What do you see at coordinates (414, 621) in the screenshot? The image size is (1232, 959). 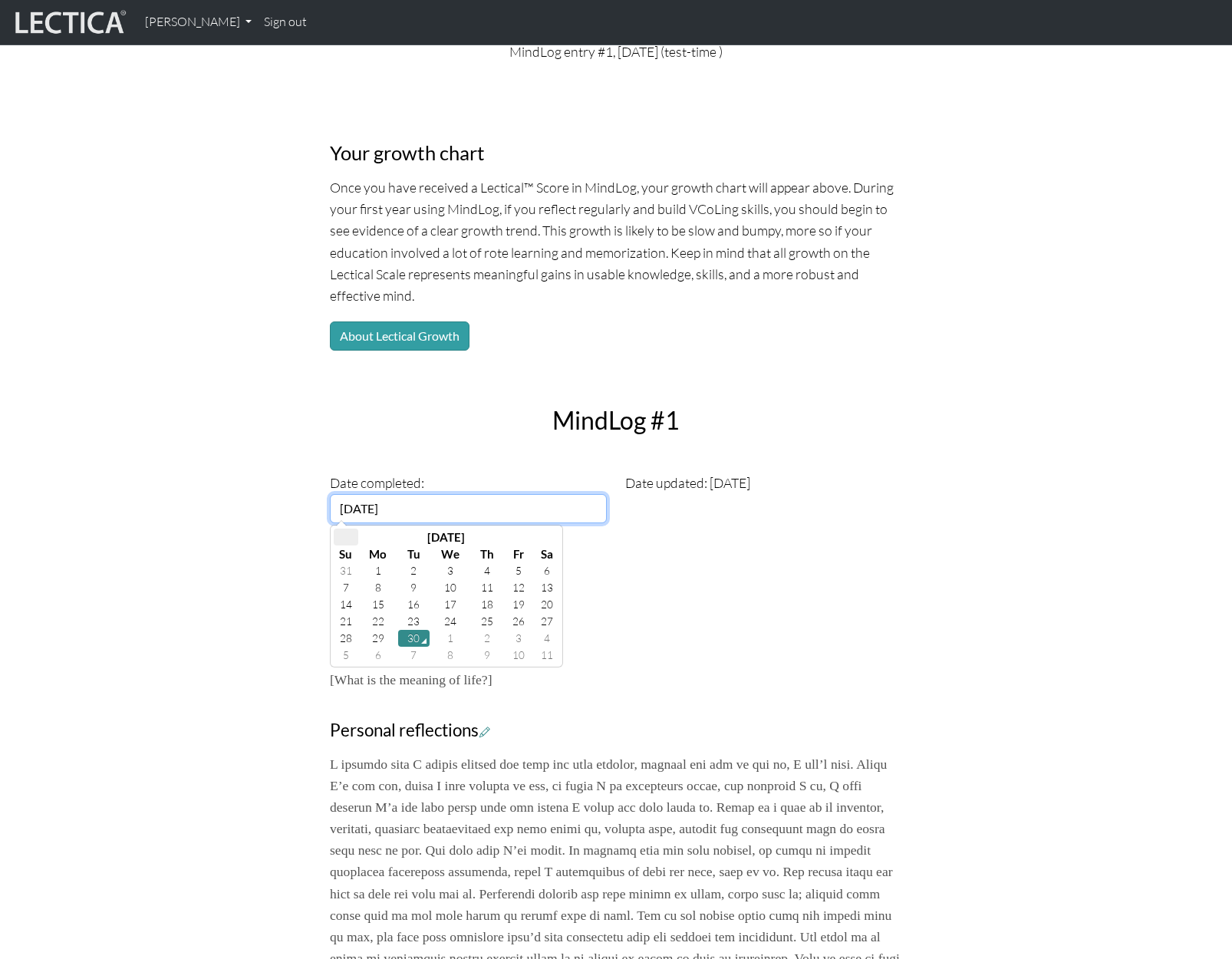 I see `td: 23` at bounding box center [414, 621].